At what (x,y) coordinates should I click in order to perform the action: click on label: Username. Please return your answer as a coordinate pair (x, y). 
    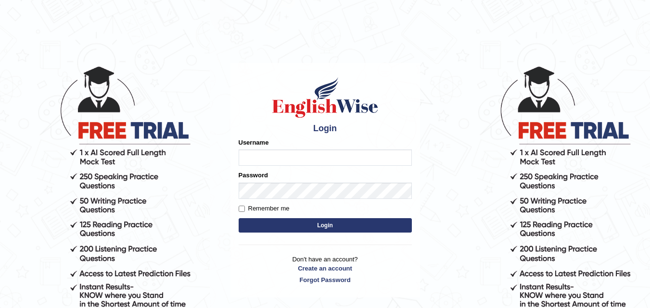
    Looking at the image, I should click on (254, 142).